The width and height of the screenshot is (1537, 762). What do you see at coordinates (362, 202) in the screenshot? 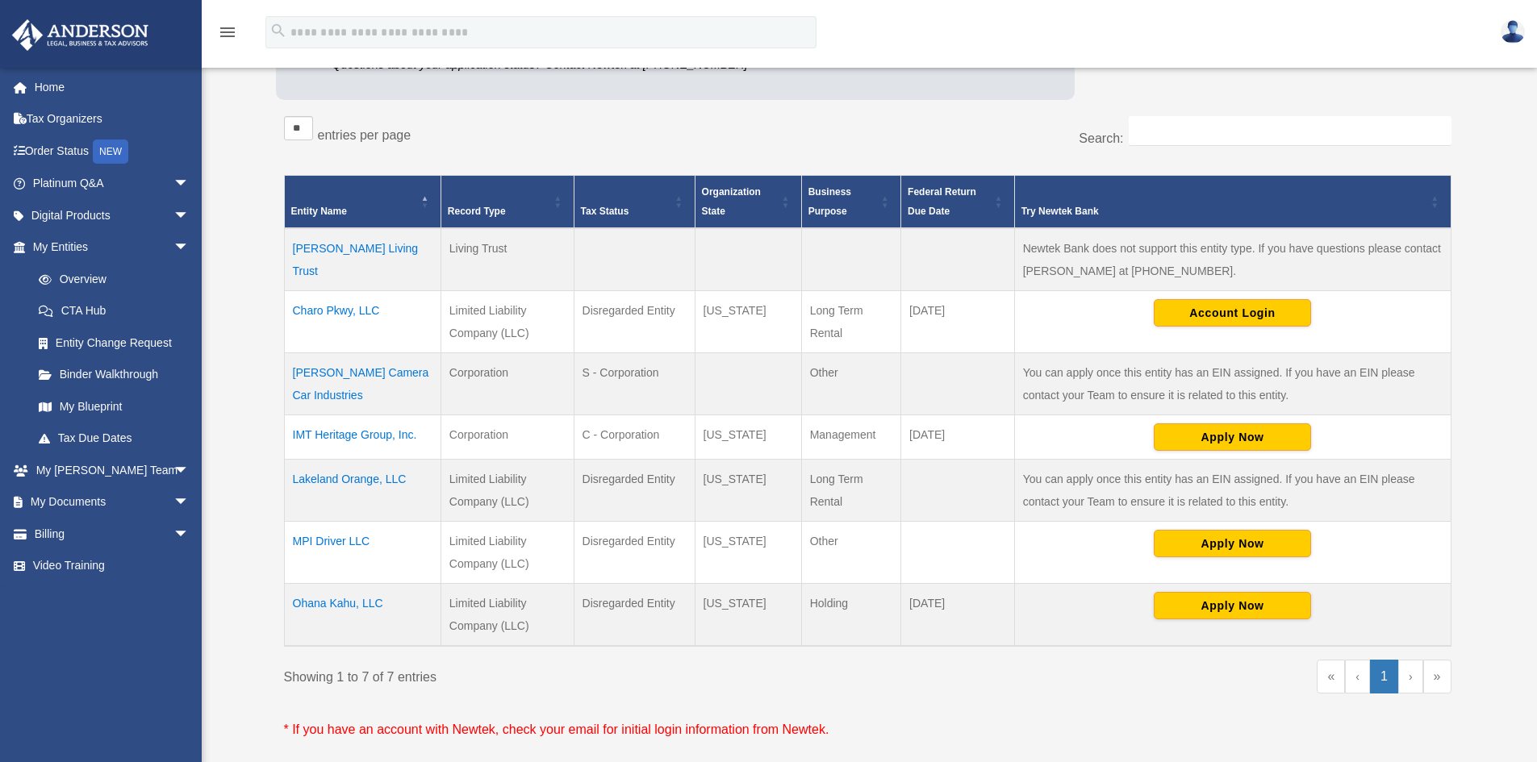
I see `th: Entity Name: Activate to invert sorting` at bounding box center [362, 202].